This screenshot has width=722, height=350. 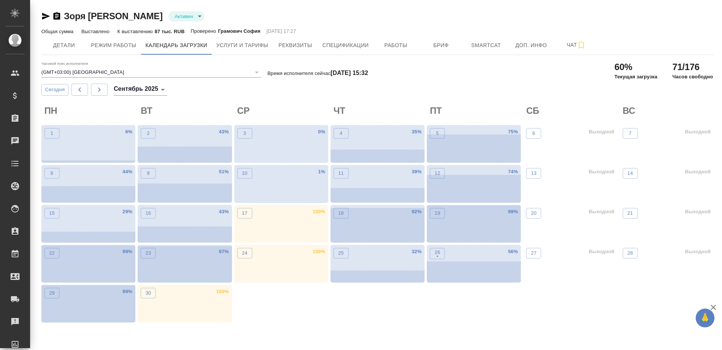 What do you see at coordinates (52, 213) in the screenshot?
I see `p: 15` at bounding box center [52, 213].